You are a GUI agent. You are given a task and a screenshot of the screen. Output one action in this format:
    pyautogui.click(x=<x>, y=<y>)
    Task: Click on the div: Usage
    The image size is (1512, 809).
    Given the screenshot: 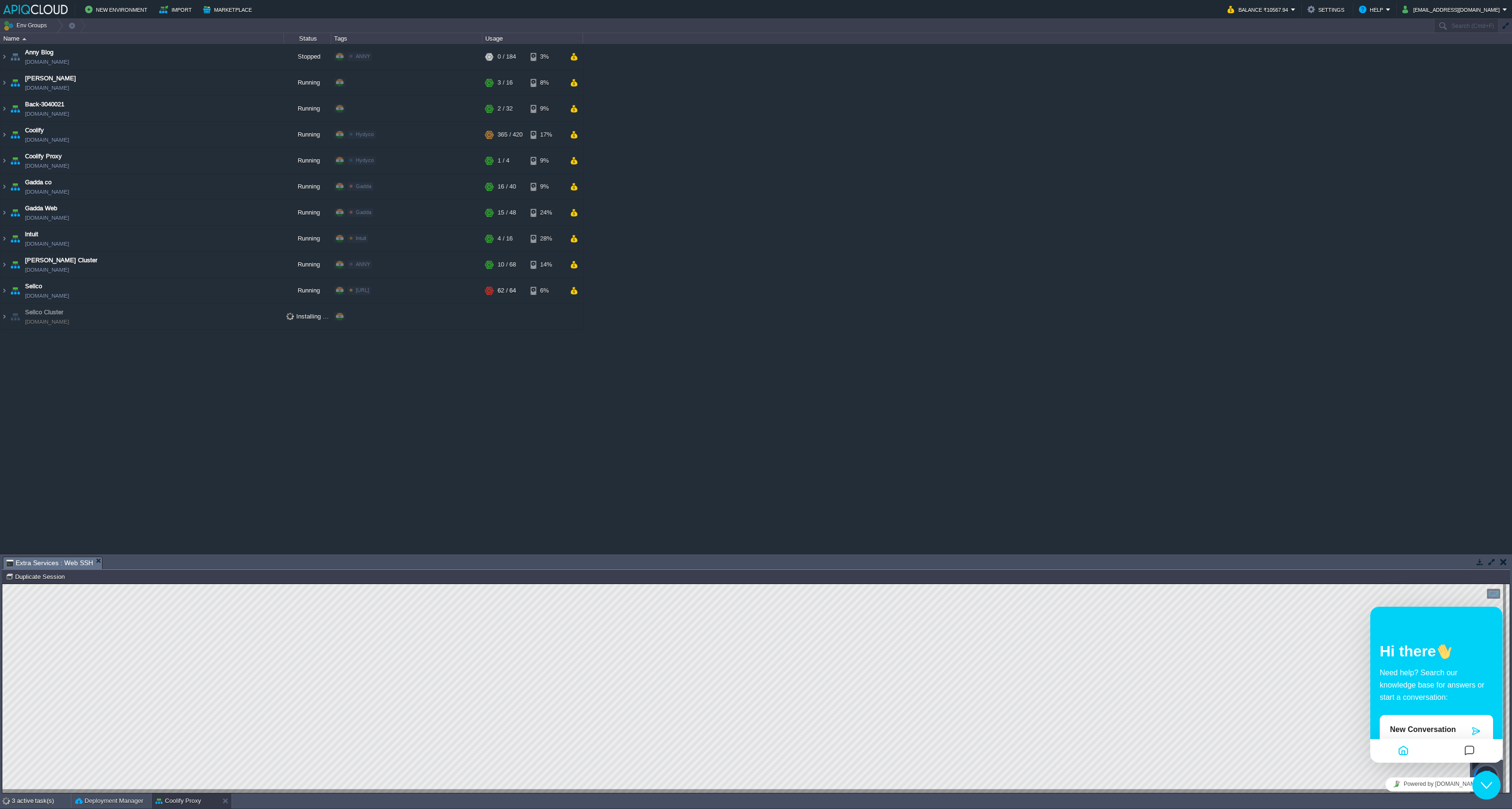 What is the action you would take?
    pyautogui.click(x=532, y=38)
    